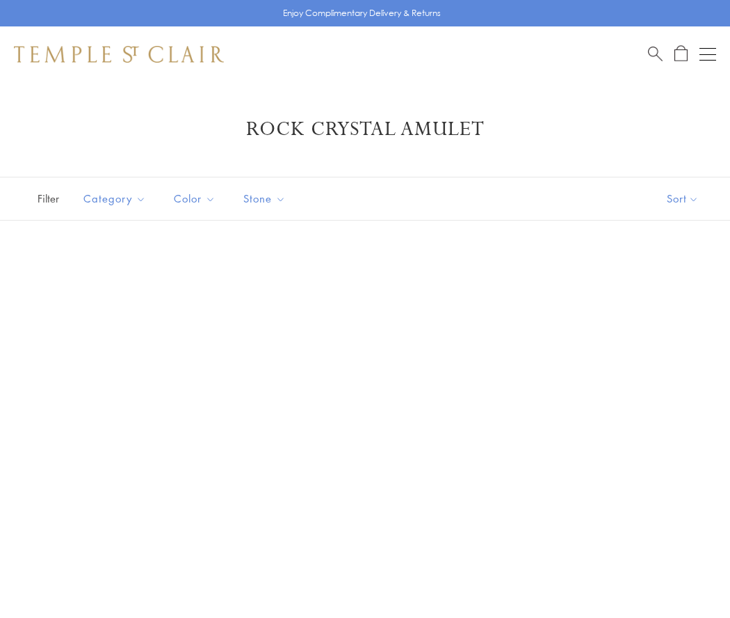  What do you see at coordinates (683, 198) in the screenshot?
I see `button: Show sort by` at bounding box center [683, 198].